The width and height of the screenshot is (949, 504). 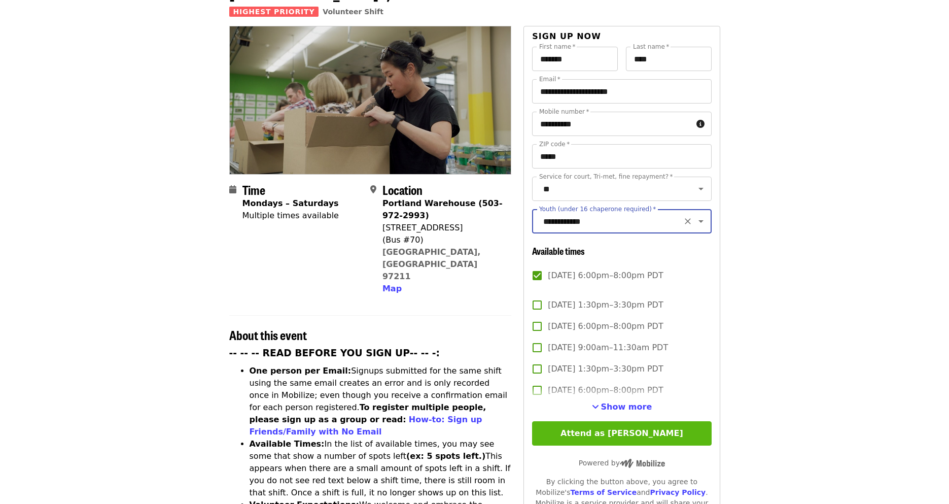 I want to click on button: See more timeslots, so click(x=622, y=407).